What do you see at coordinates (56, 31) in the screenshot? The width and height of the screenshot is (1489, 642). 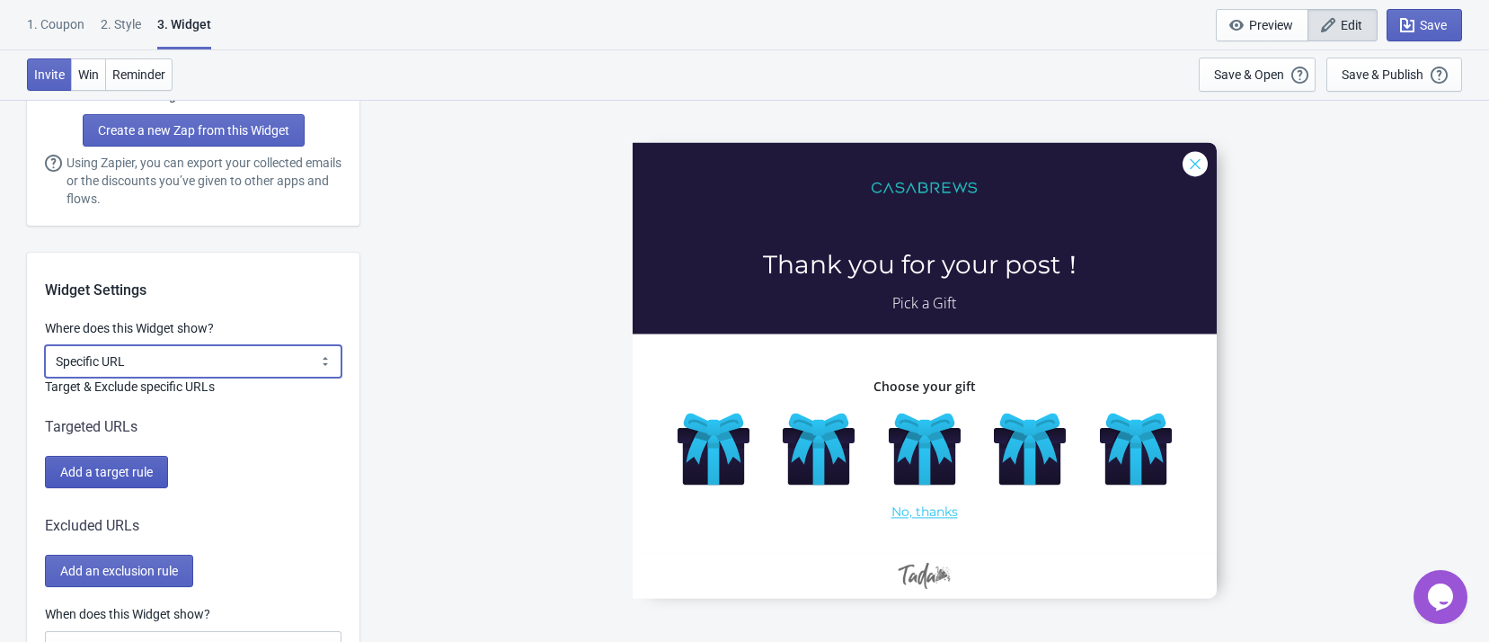 I see `div: 1. Coupon` at bounding box center [56, 31].